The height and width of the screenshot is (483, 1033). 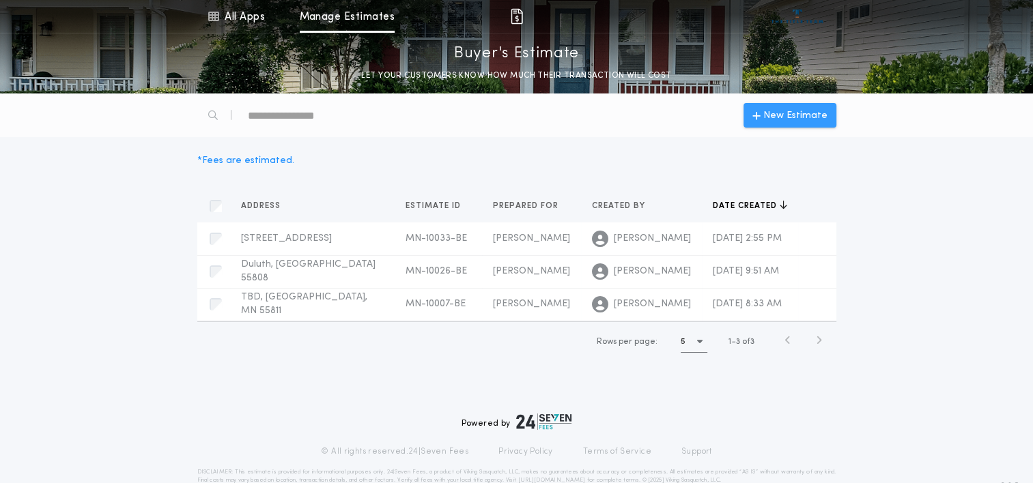 What do you see at coordinates (620, 206) in the screenshot?
I see `span: Created by` at bounding box center [620, 206].